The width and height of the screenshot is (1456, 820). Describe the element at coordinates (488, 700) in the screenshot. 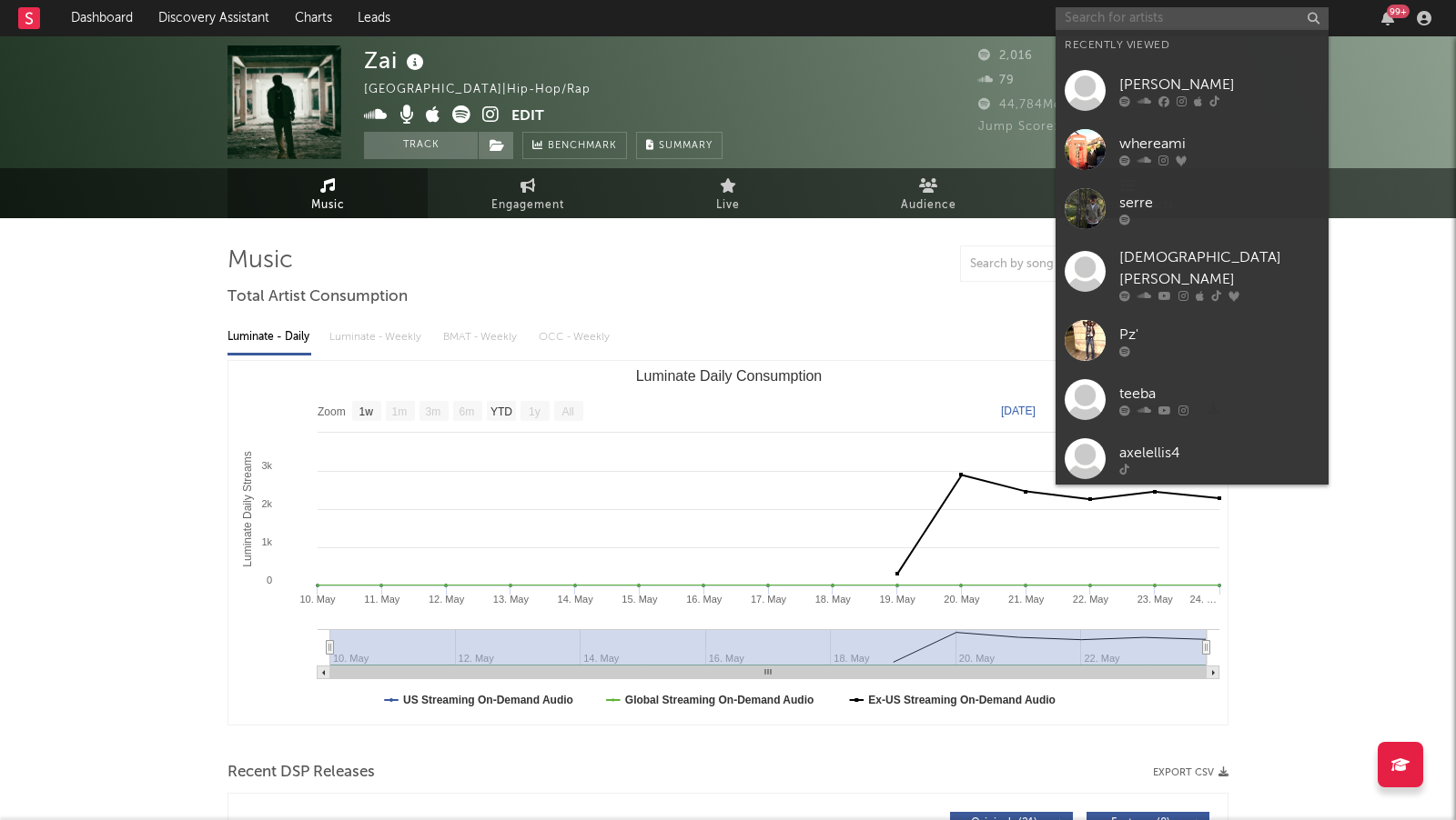

I see `text: US Streaming On-Demand Audio` at that location.